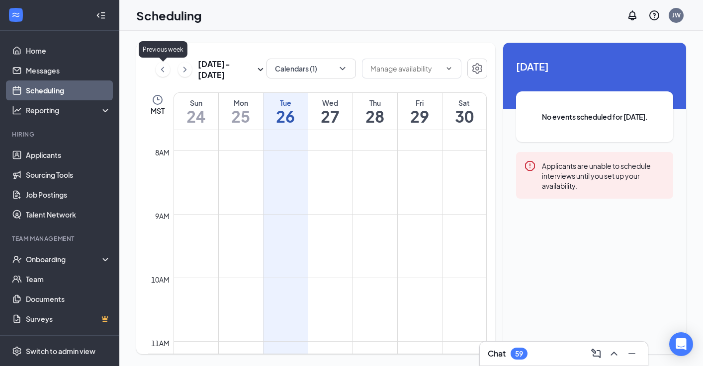 The height and width of the screenshot is (366, 703). What do you see at coordinates (681, 344) in the screenshot?
I see `div: Open Intercom Messenger` at bounding box center [681, 344].